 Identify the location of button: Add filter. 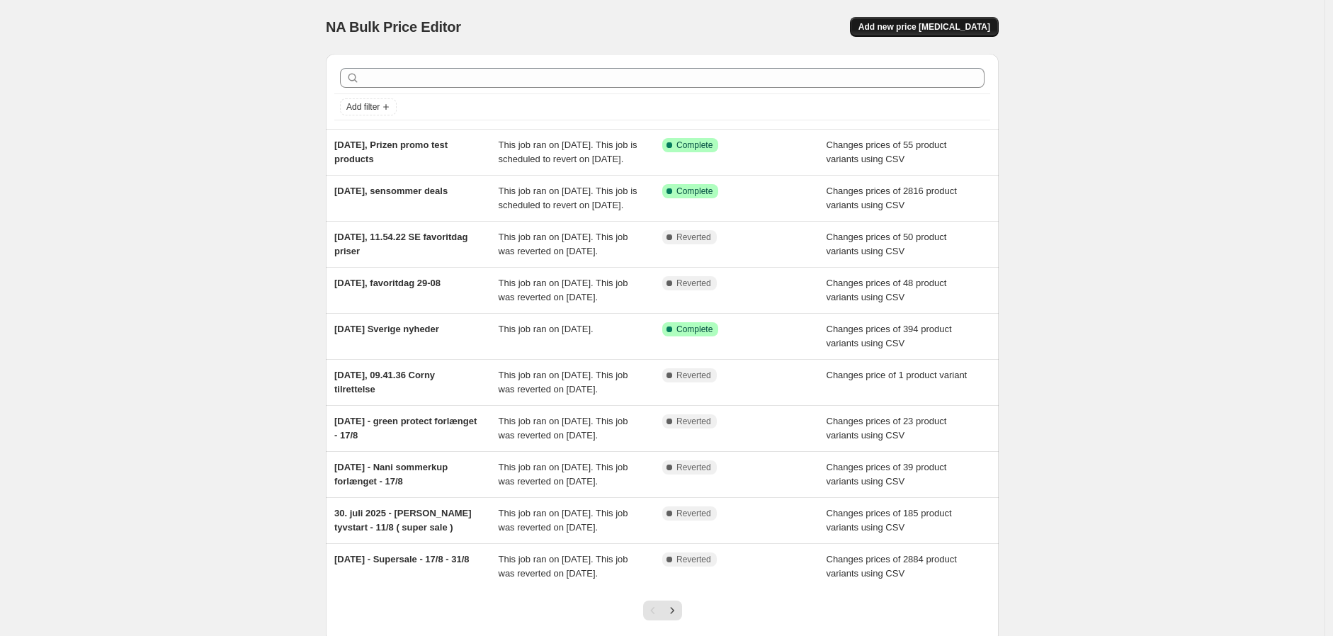
(368, 107).